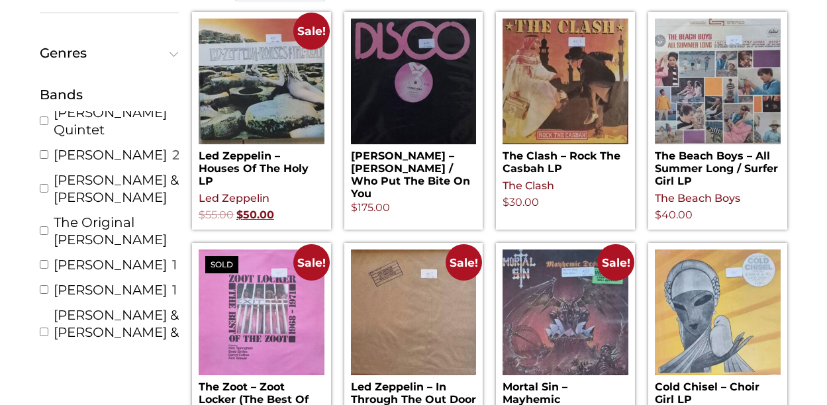 The width and height of the screenshot is (827, 405). Describe the element at coordinates (566, 97) in the screenshot. I see `a: The Clash – Rock The Casbah LP` at that location.